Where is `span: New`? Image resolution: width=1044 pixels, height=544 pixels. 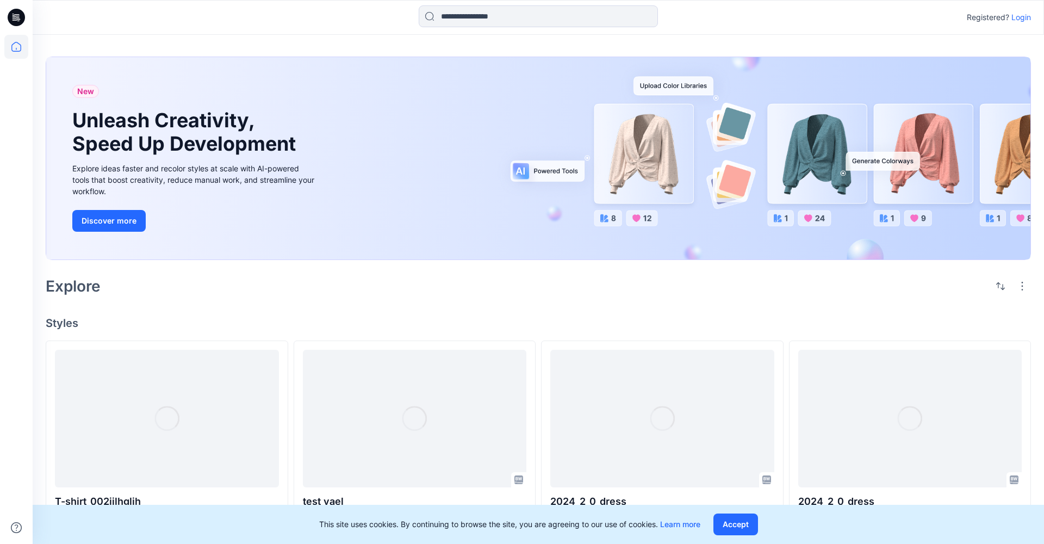 span: New is located at coordinates (85, 91).